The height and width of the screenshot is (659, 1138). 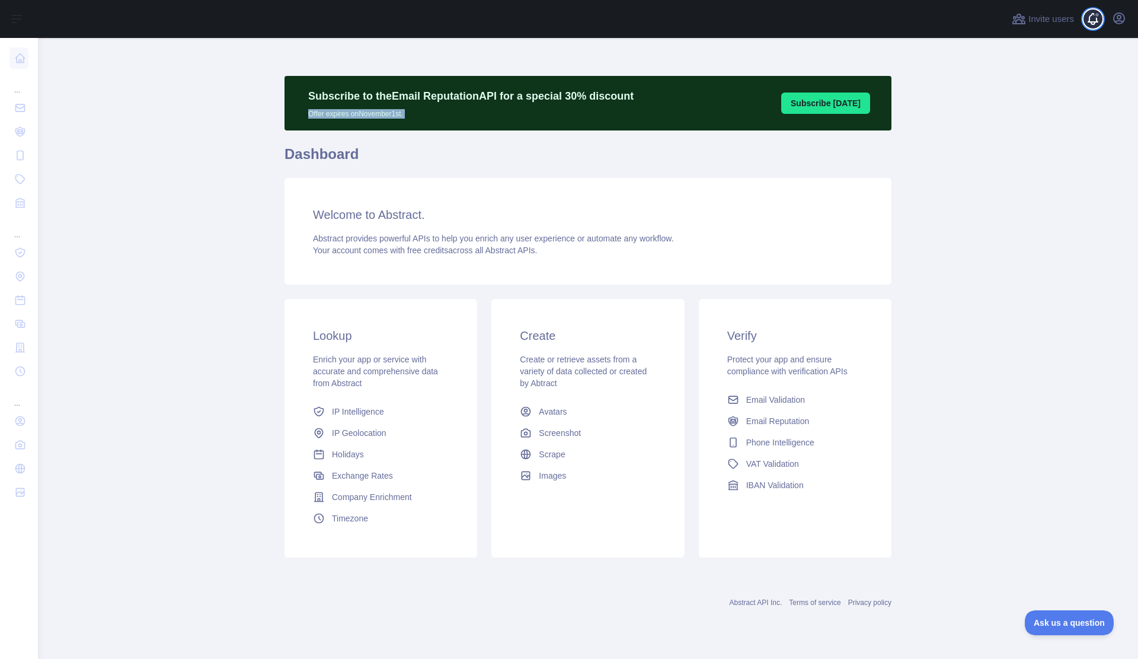 What do you see at coordinates (358, 412) in the screenshot?
I see `span: IP Intelligence` at bounding box center [358, 412].